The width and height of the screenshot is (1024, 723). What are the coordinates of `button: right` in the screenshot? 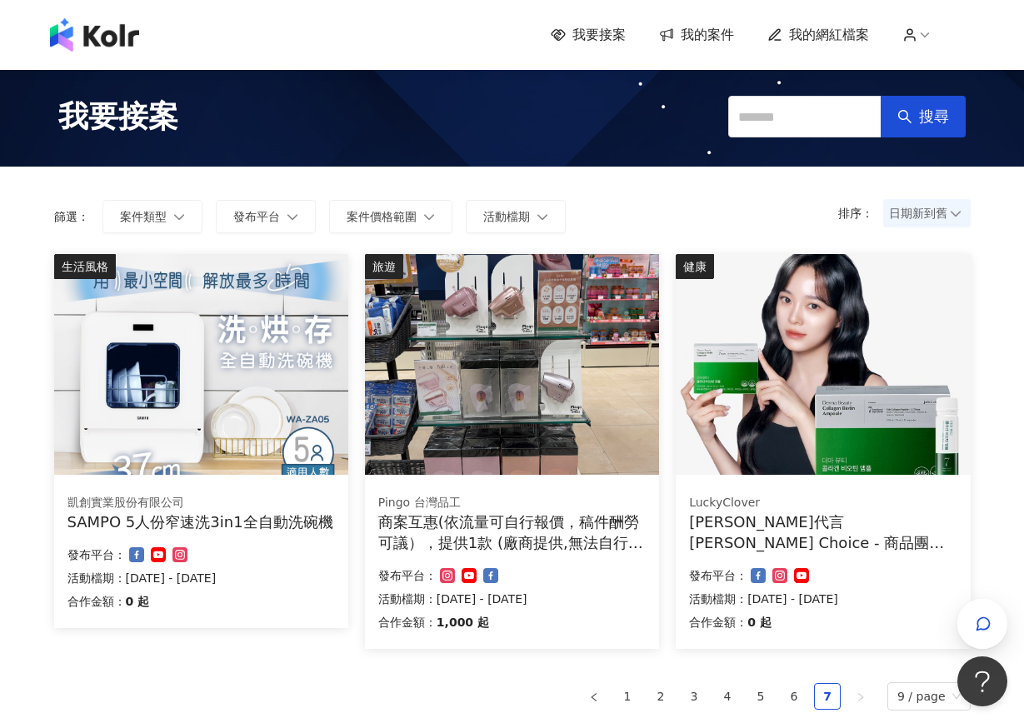 It's located at (861, 697).